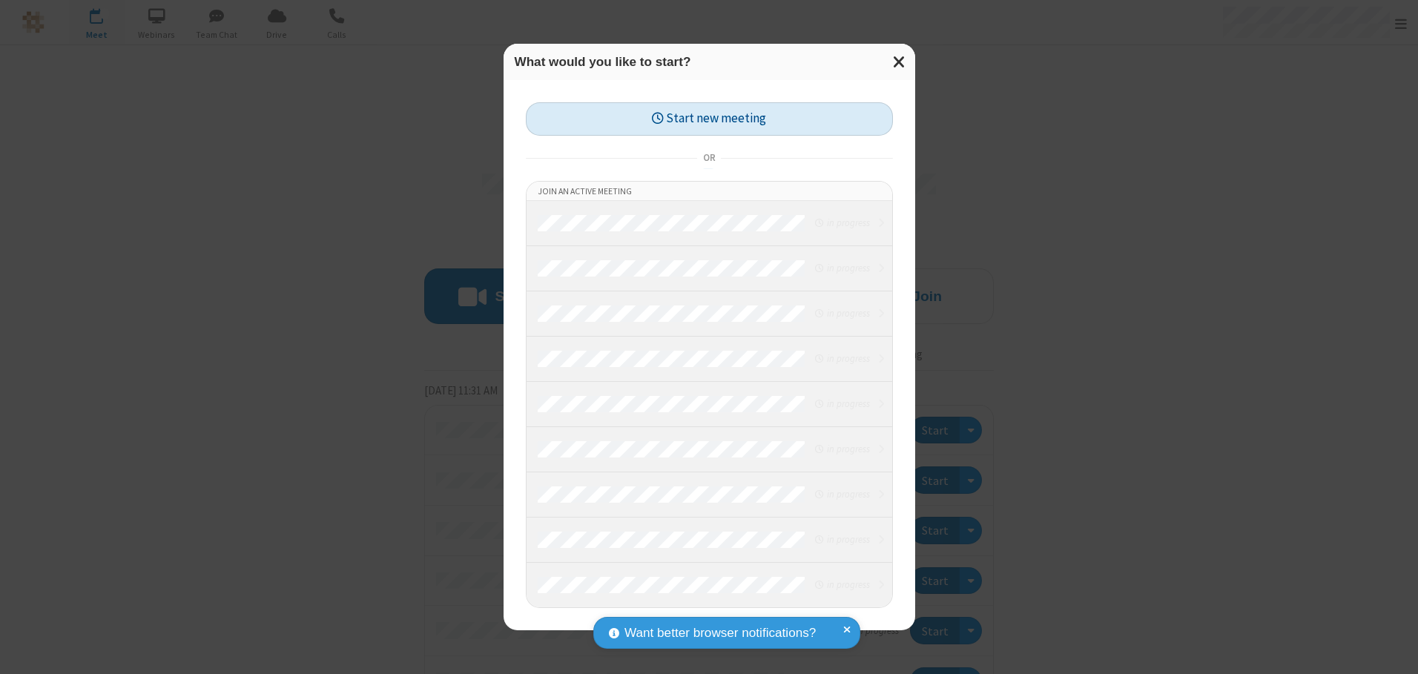 The image size is (1418, 674). Describe the element at coordinates (709, 158) in the screenshot. I see `span: or` at that location.